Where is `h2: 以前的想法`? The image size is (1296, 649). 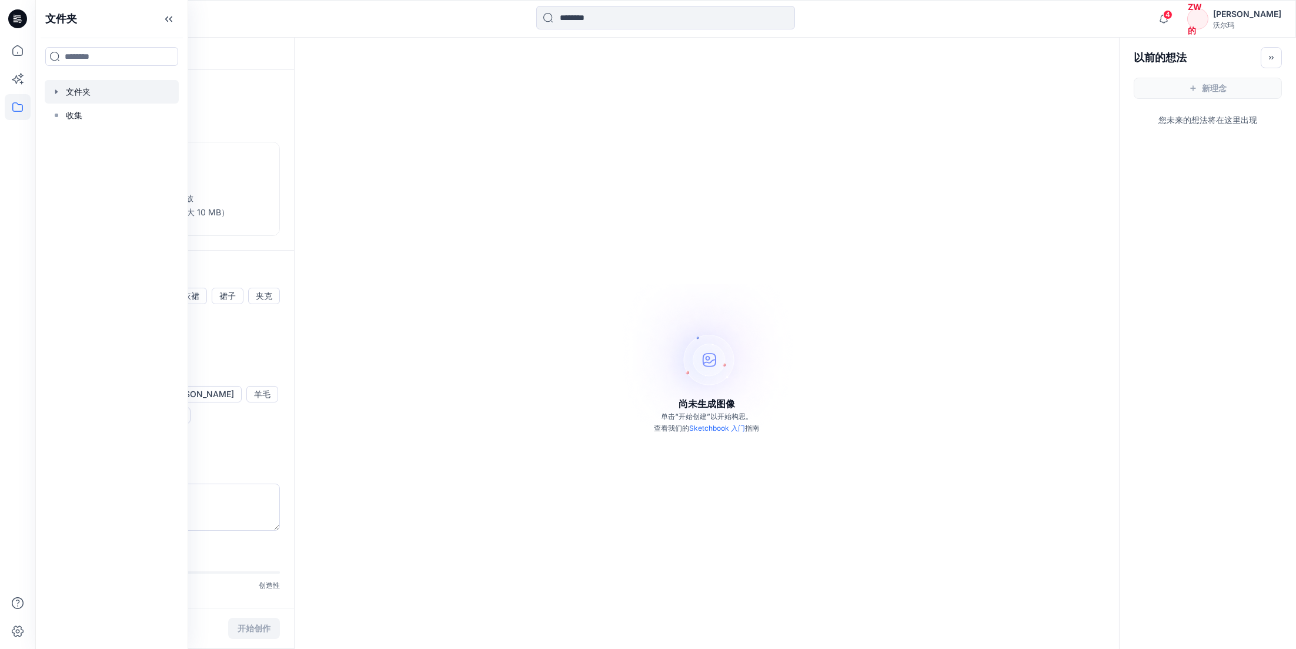 h2: 以前的想法 is located at coordinates (1160, 58).